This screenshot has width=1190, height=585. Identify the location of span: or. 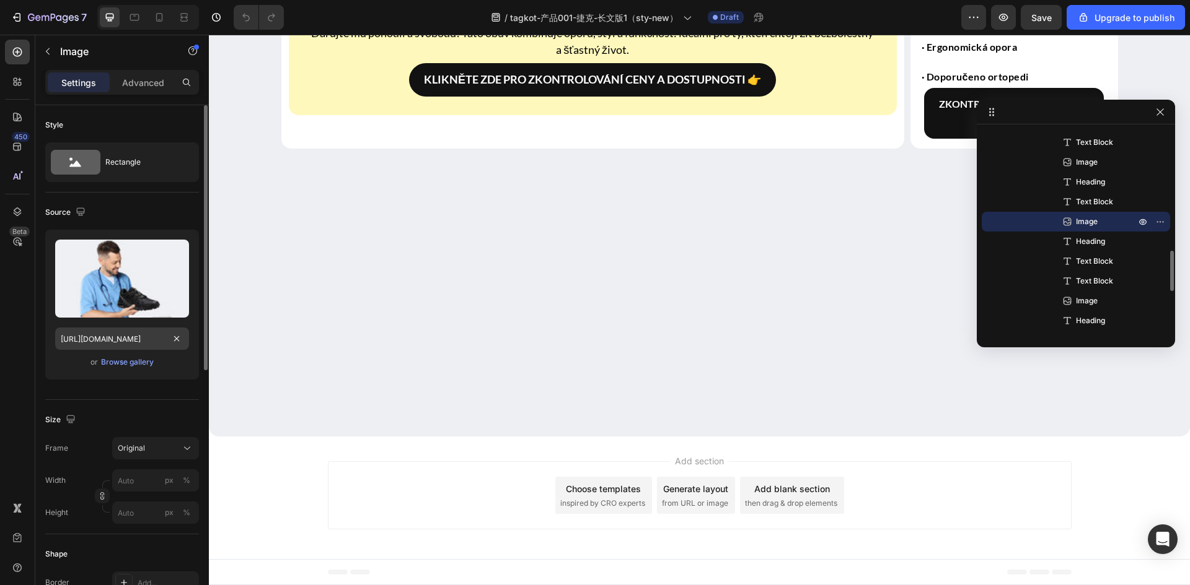
(94, 362).